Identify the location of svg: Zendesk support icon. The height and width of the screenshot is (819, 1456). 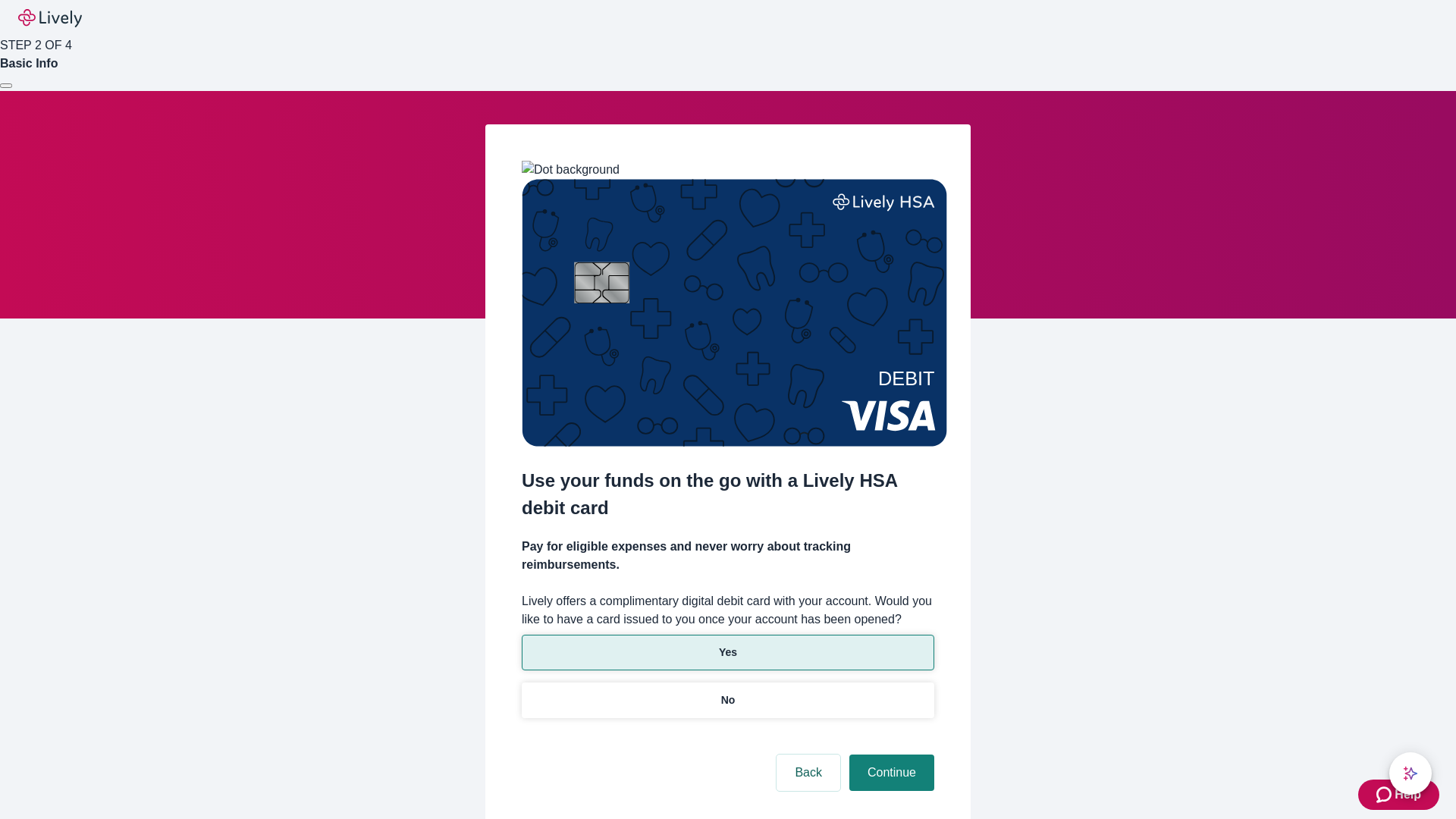
(1386, 795).